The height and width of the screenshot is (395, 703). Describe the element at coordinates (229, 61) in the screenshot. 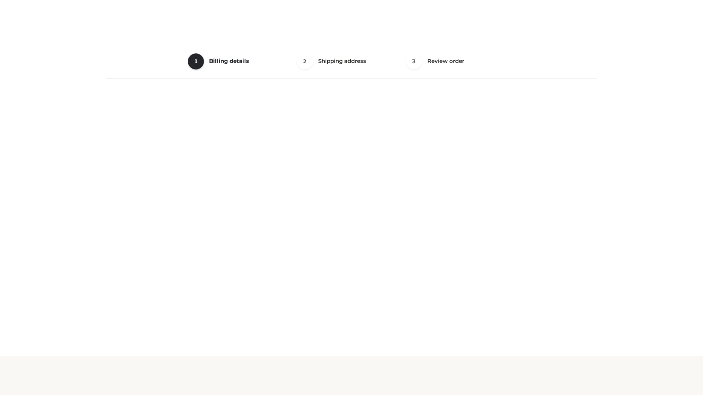

I see `span: Billing details` at that location.